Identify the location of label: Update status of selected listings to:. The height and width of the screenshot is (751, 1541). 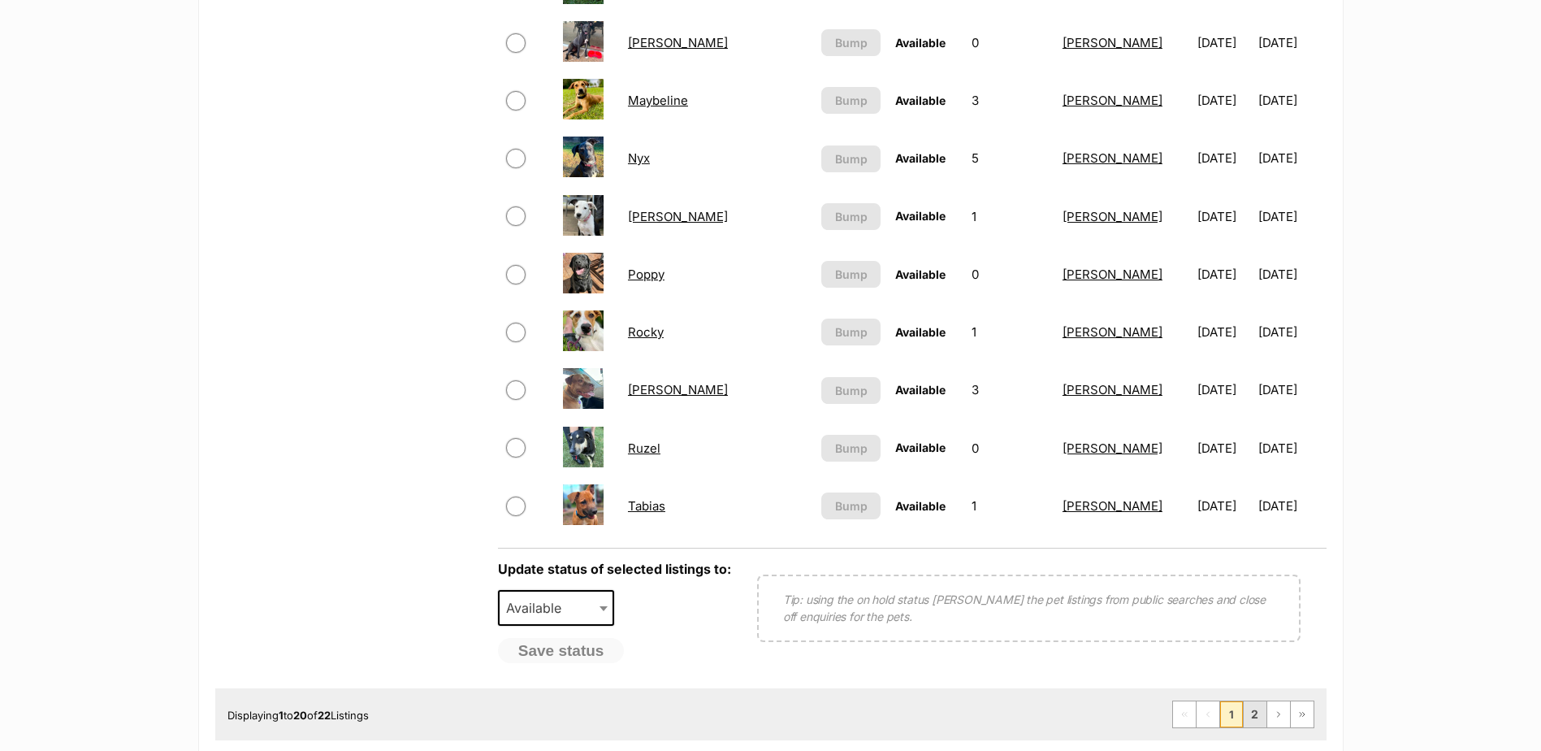
(614, 569).